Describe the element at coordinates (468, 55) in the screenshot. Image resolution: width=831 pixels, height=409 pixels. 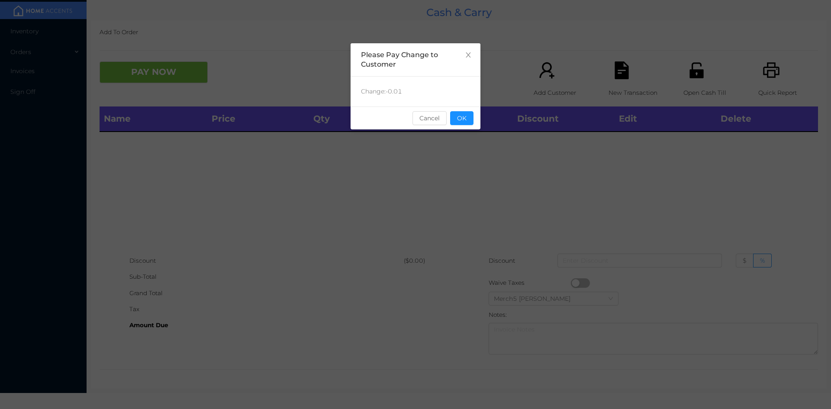
I see `i: icon: close` at that location.